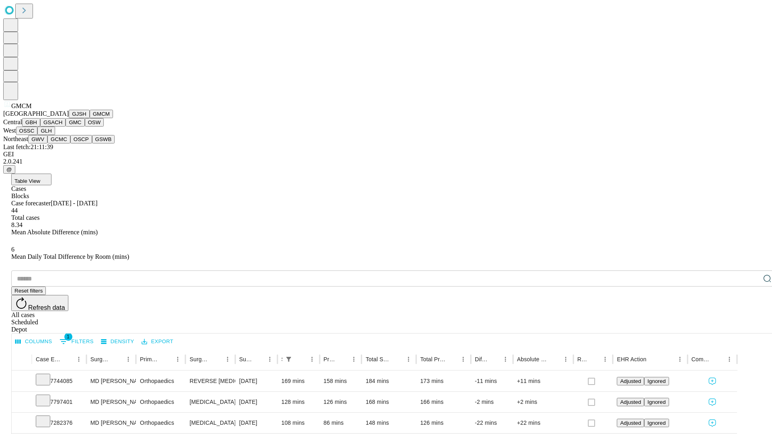 The height and width of the screenshot is (434, 772). I want to click on button: Reset filters, so click(29, 291).